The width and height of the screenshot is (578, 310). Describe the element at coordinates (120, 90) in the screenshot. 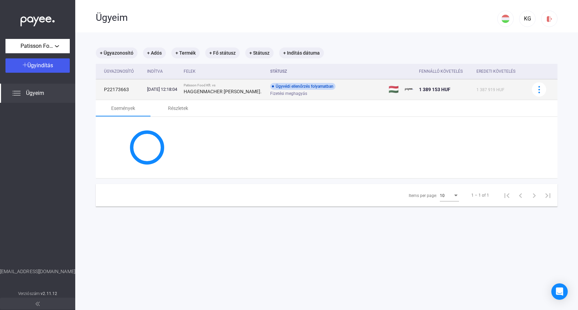

I see `td: P22173663` at that location.